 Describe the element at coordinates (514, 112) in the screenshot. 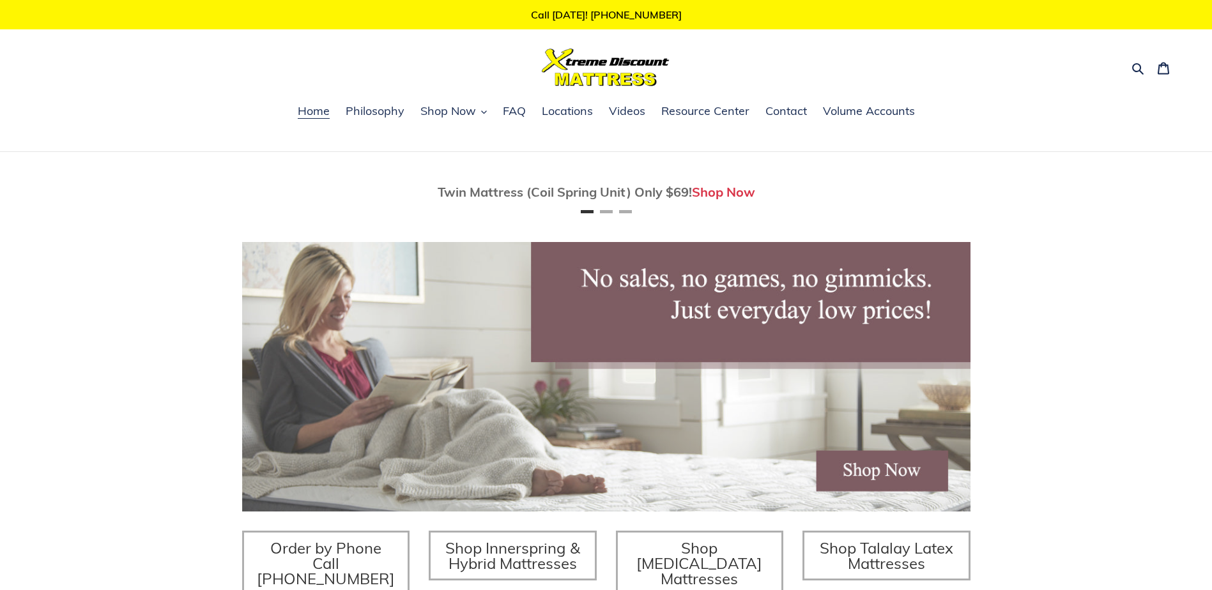

I see `a: FAQ` at that location.